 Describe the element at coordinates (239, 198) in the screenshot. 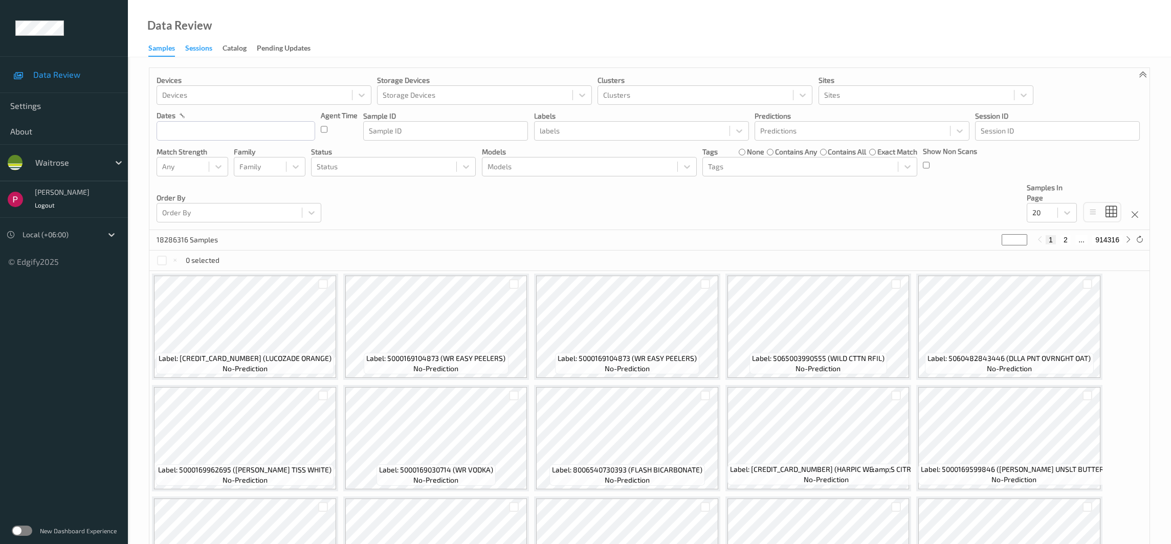

I see `p: Order By` at that location.